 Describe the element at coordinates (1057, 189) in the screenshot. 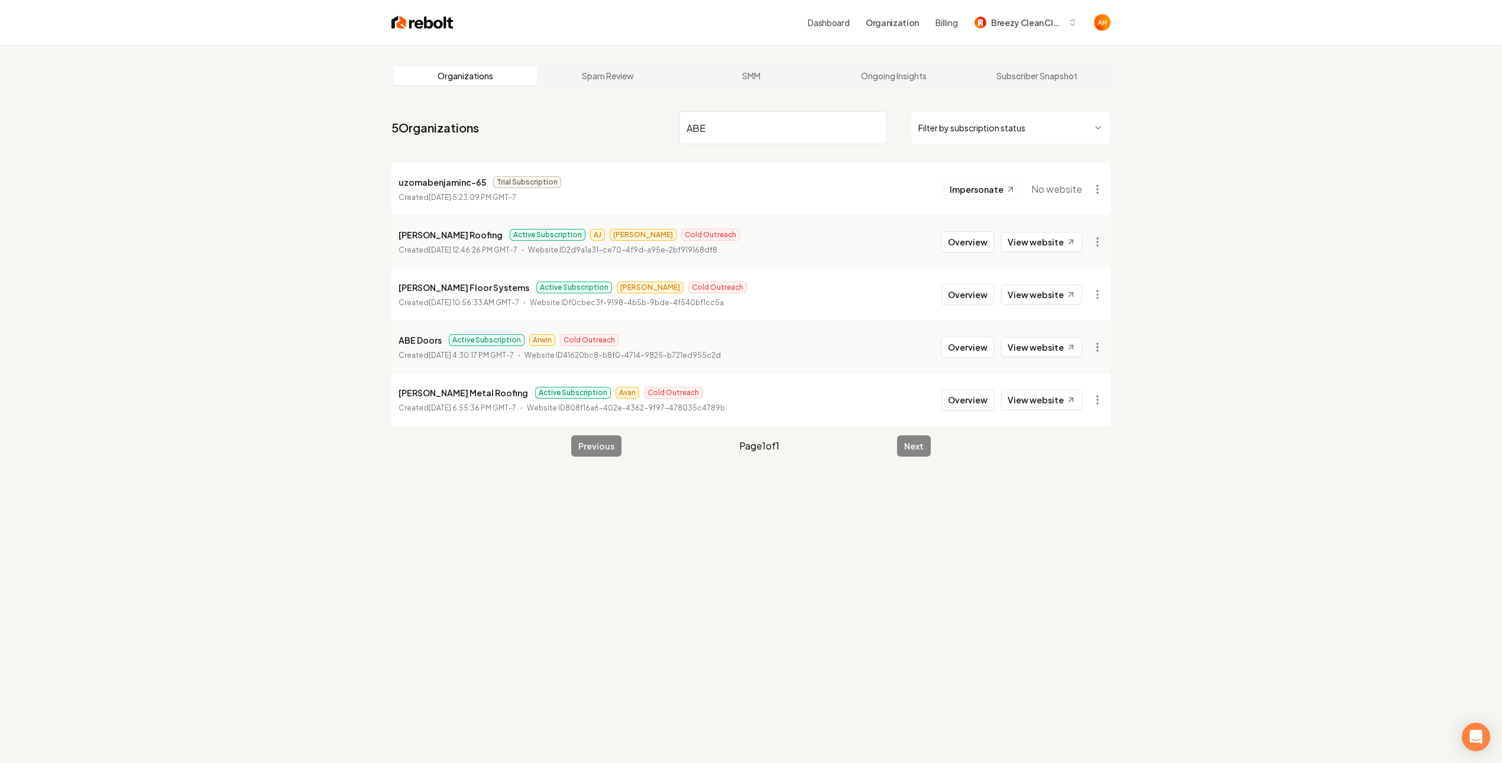

I see `span: No website` at that location.